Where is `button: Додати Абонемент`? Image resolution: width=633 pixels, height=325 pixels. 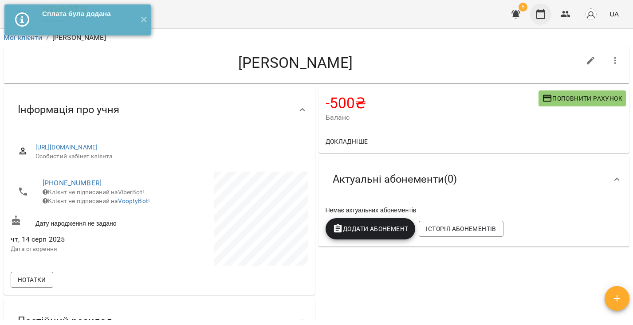
button: Додати Абонемент is located at coordinates (370, 229).